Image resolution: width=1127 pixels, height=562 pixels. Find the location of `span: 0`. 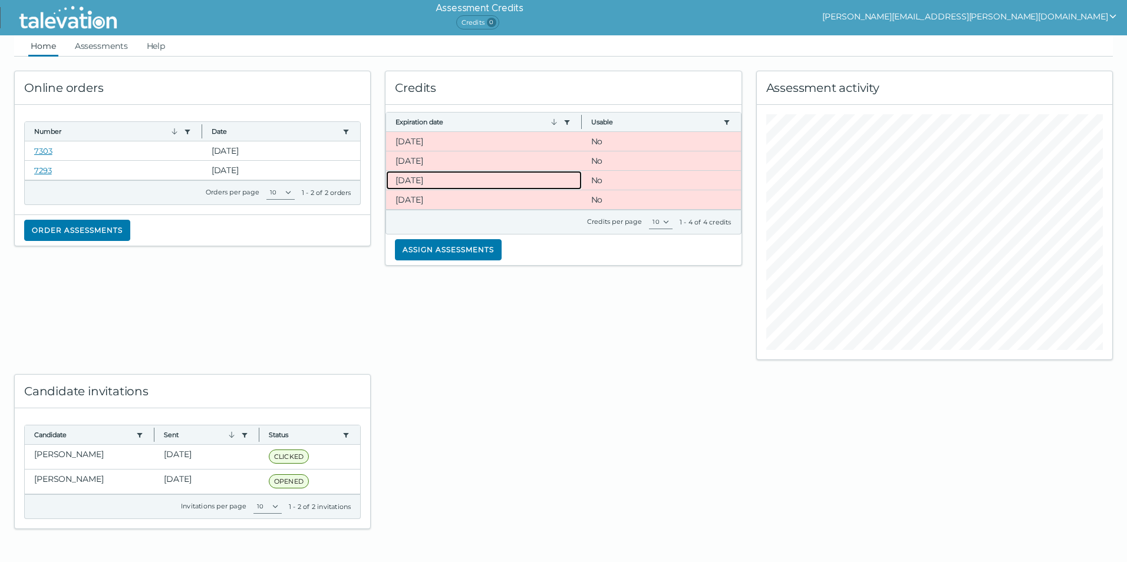

span: 0 is located at coordinates (491, 22).